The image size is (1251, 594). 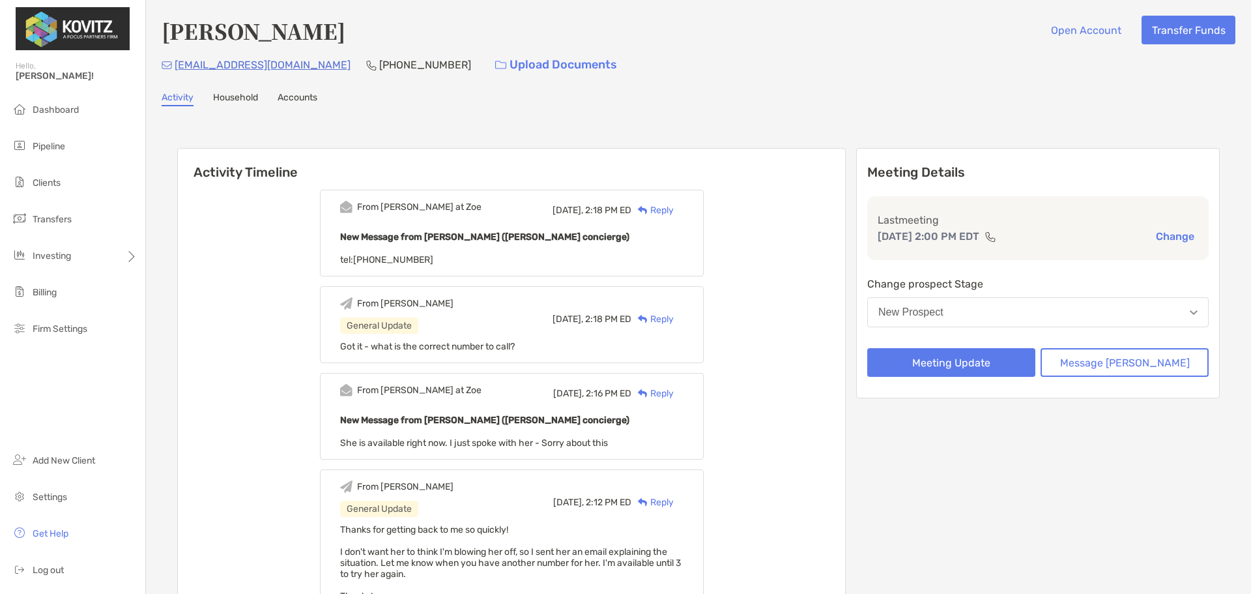 What do you see at coordinates (427, 346) in the screenshot?
I see `span: Got it - what is the correct number to call?` at bounding box center [427, 346].